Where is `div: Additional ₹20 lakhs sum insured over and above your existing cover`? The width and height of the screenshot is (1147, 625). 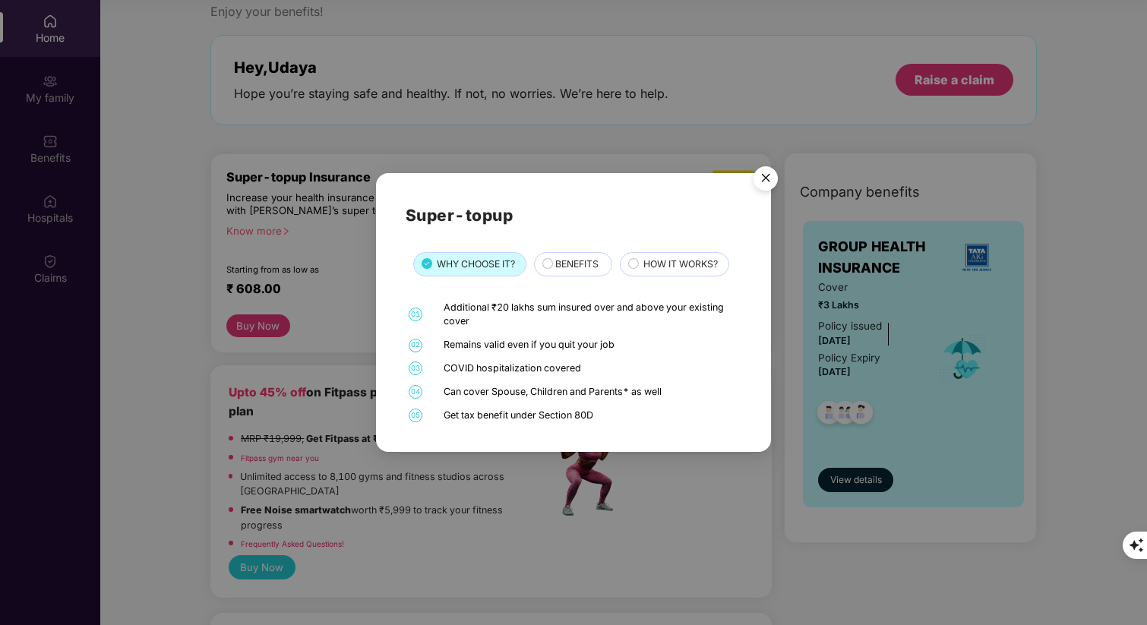
div: Additional ₹20 lakhs sum insured over and above your existing cover is located at coordinates (590, 315).